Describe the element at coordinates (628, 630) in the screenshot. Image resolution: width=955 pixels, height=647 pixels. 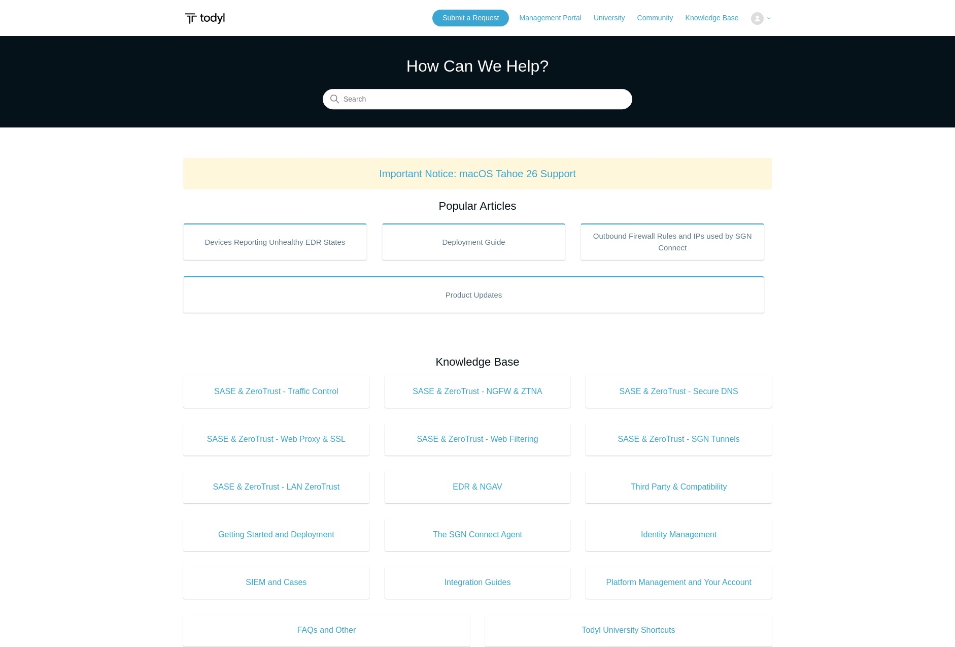
I see `span: Todyl University Shortcuts` at that location.